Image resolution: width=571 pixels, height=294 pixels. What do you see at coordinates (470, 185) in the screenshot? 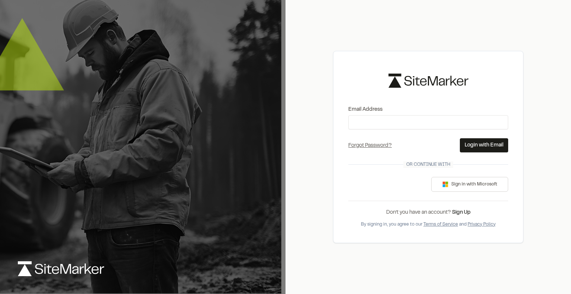
I see `button: Sign in with Microsoft` at bounding box center [470, 185].